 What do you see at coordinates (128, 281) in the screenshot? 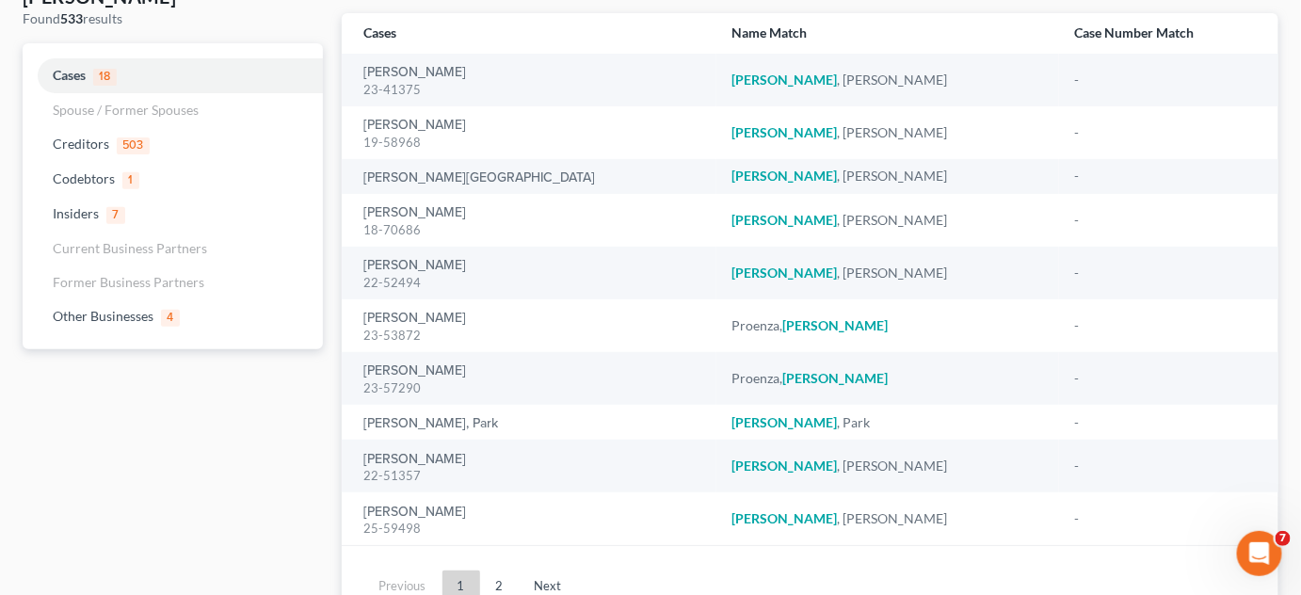
I see `span: Former Business Partners` at bounding box center [128, 281].